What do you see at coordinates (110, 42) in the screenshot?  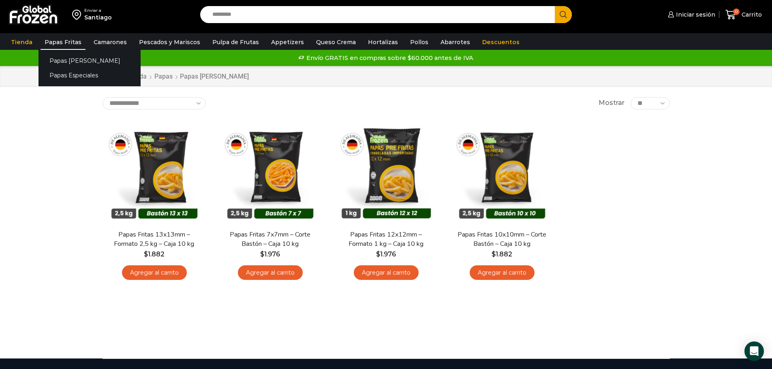 I see `a: Camarones` at bounding box center [110, 42].